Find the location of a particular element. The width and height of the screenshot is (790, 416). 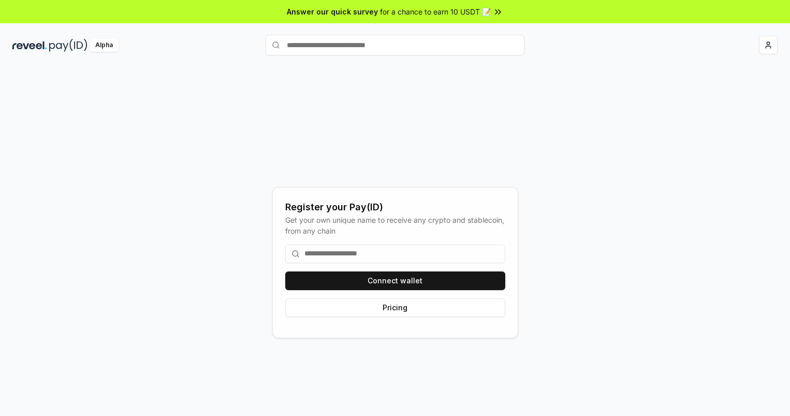

img: reveel_dark is located at coordinates (30, 45).